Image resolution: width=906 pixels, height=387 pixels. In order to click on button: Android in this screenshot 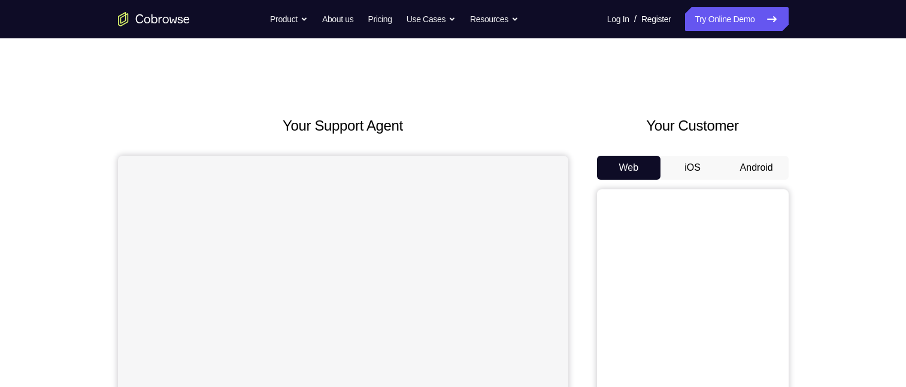, I will do `click(756, 168)`.